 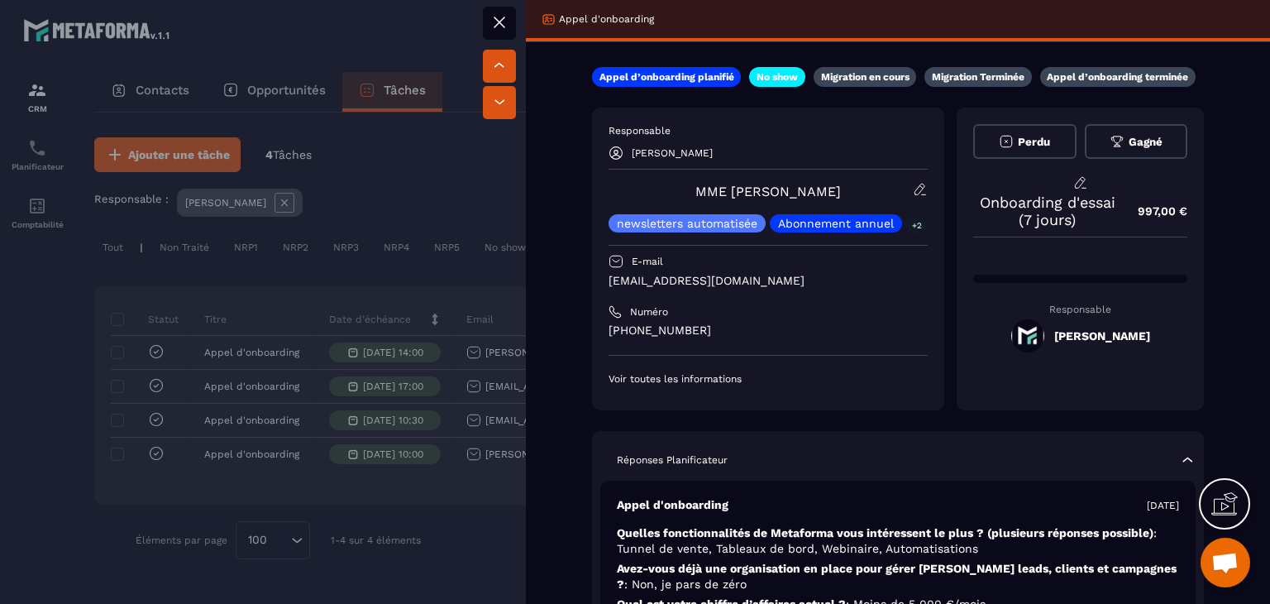 I want to click on p: +2, so click(x=917, y=225).